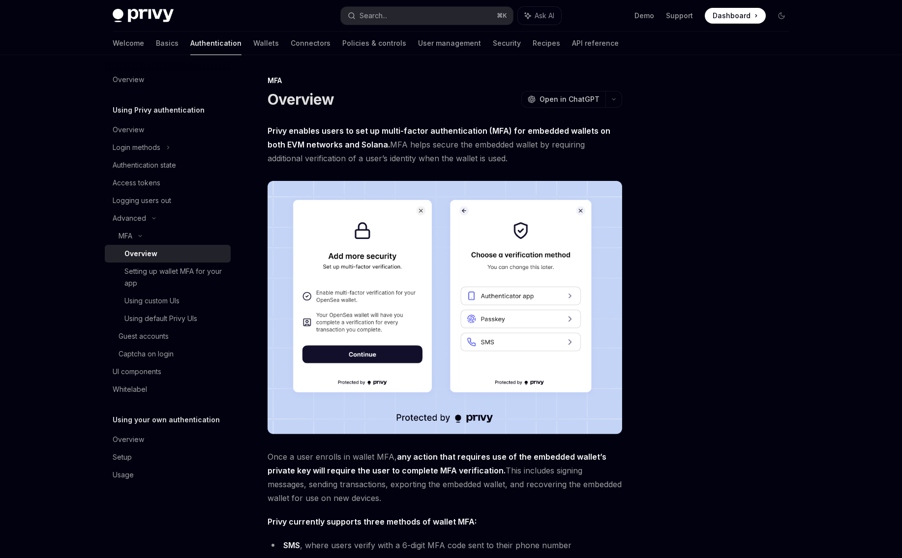 The height and width of the screenshot is (558, 902). I want to click on a: Guest accounts, so click(168, 337).